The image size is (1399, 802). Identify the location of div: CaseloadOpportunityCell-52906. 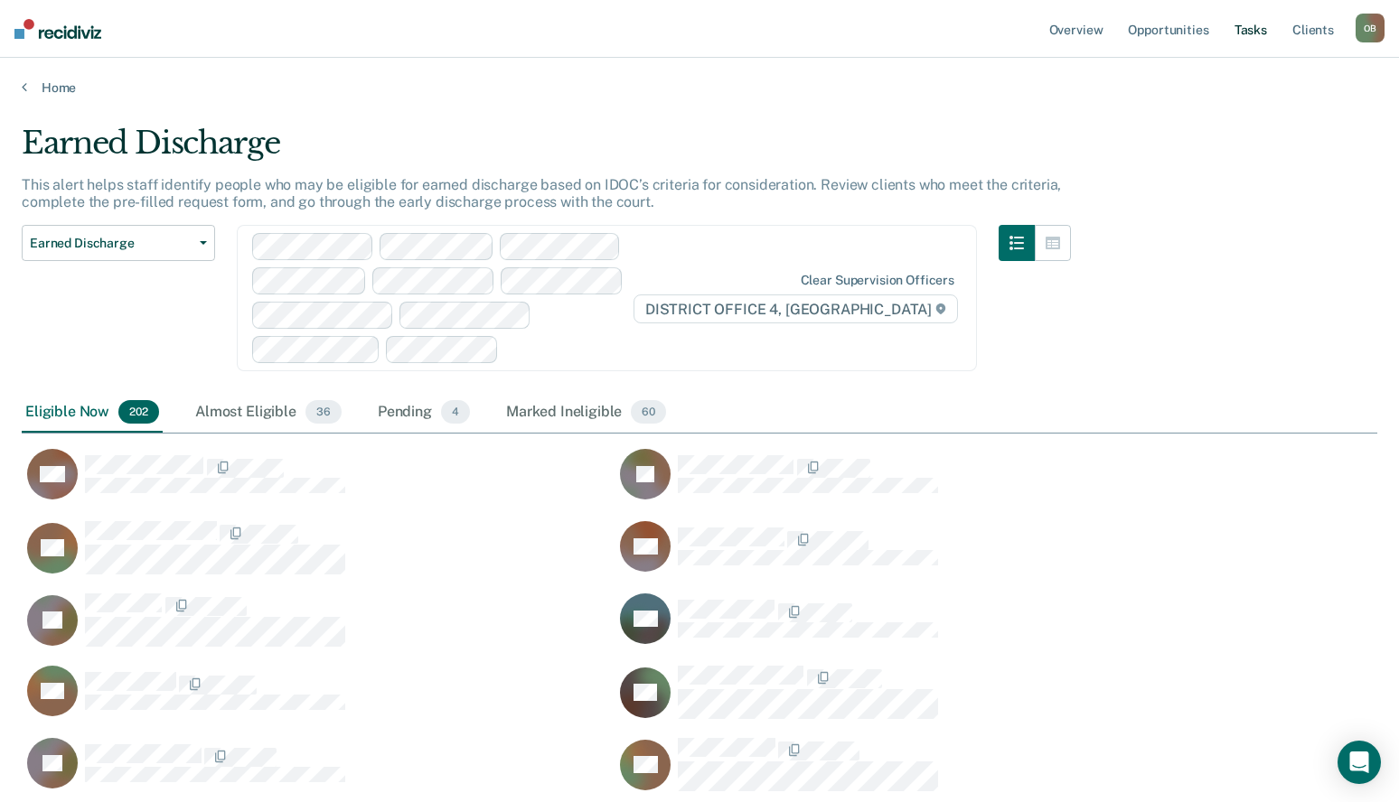
(911, 629).